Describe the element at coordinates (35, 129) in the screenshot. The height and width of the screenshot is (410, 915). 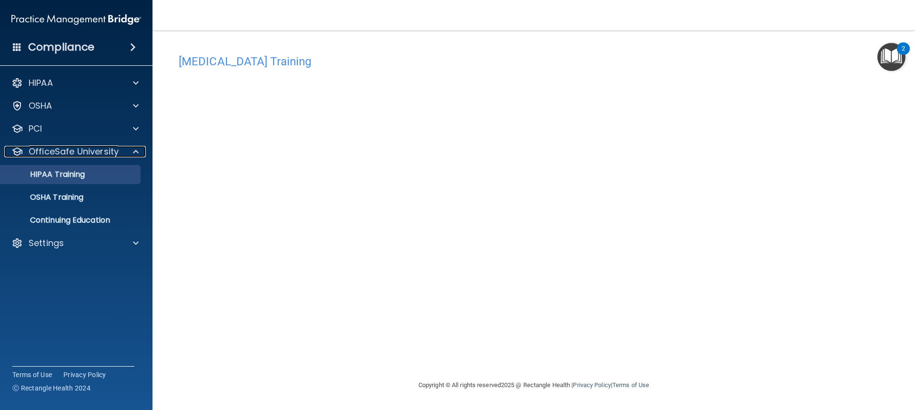
I see `p: PCI` at that location.